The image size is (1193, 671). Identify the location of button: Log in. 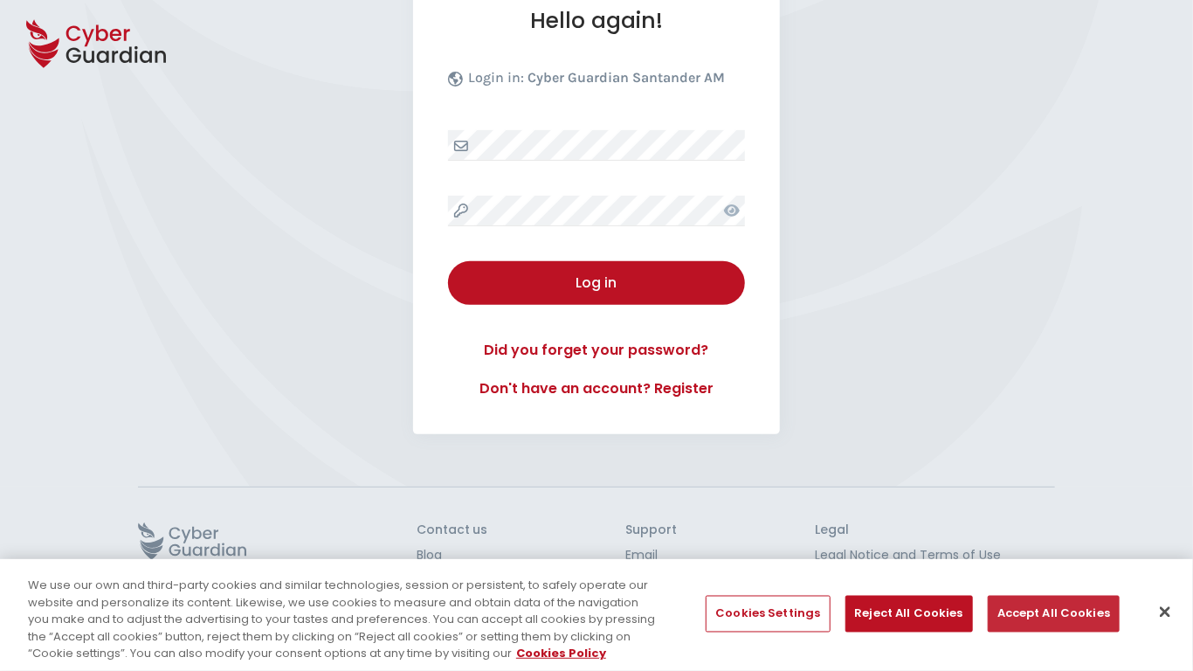
(596, 283).